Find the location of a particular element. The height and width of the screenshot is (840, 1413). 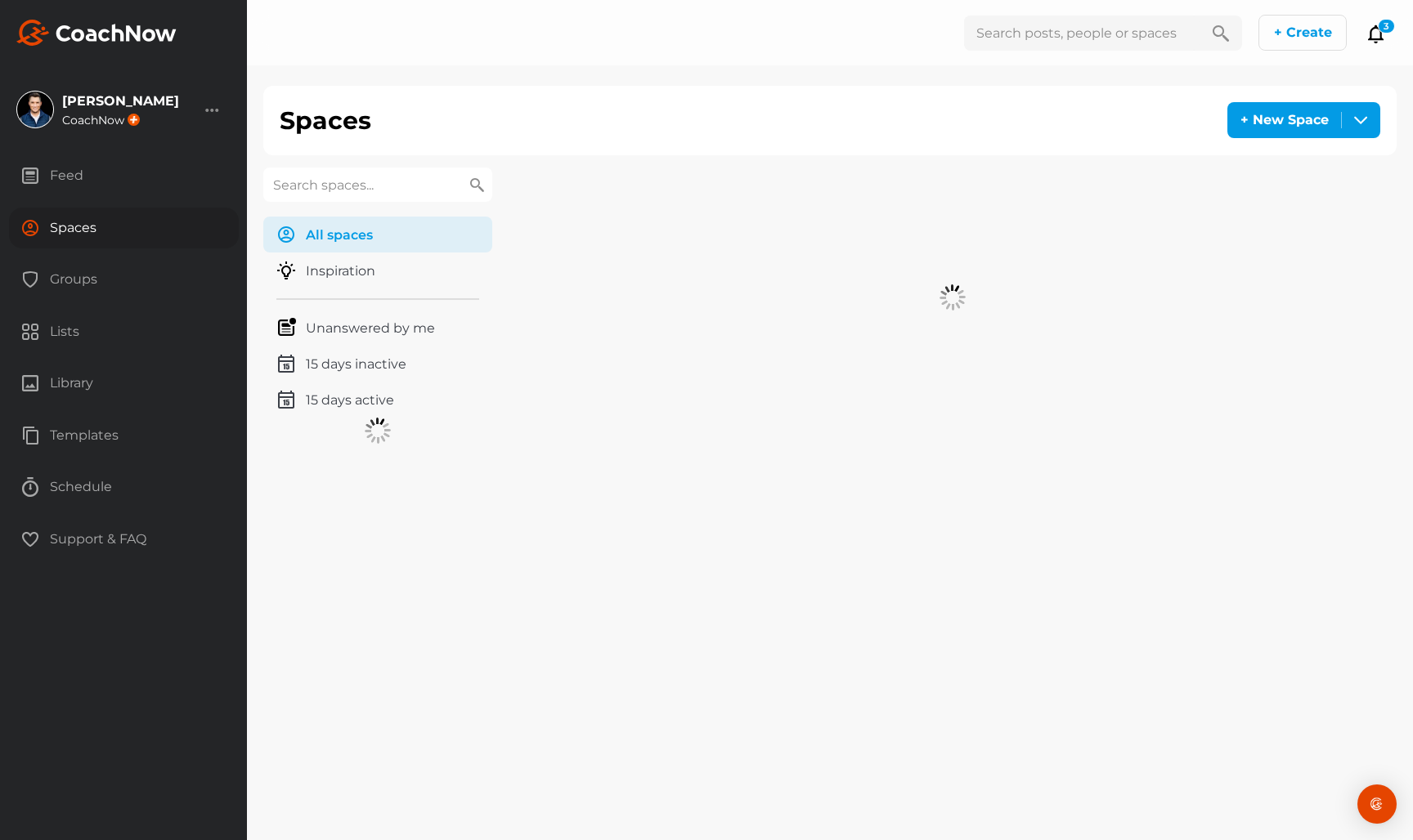

div: + New Space is located at coordinates (1285, 120).